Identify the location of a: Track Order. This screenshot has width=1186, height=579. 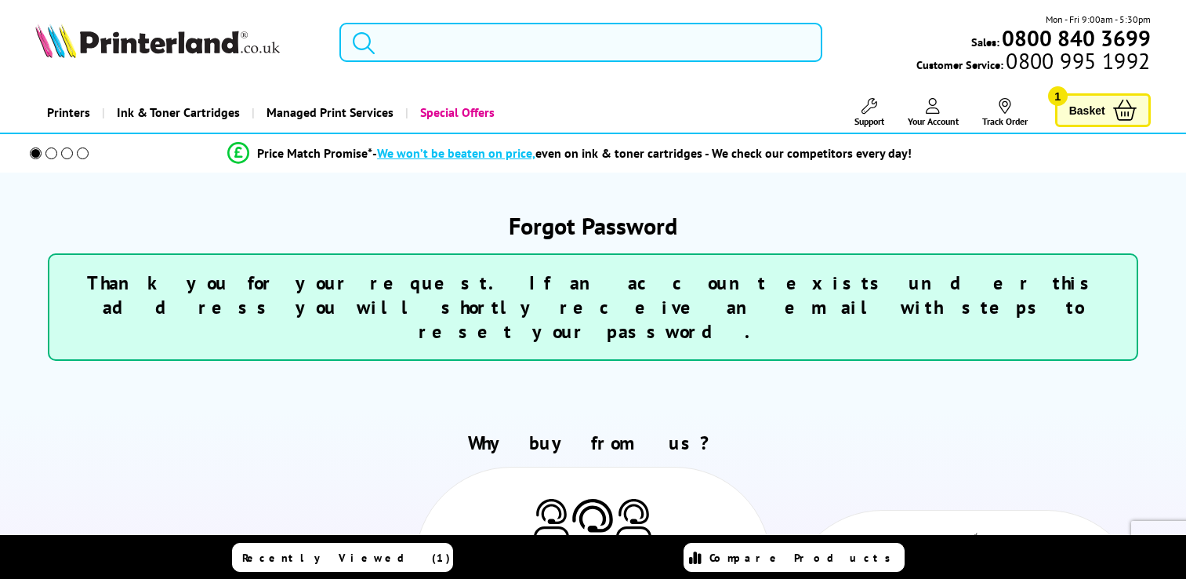
(1005, 112).